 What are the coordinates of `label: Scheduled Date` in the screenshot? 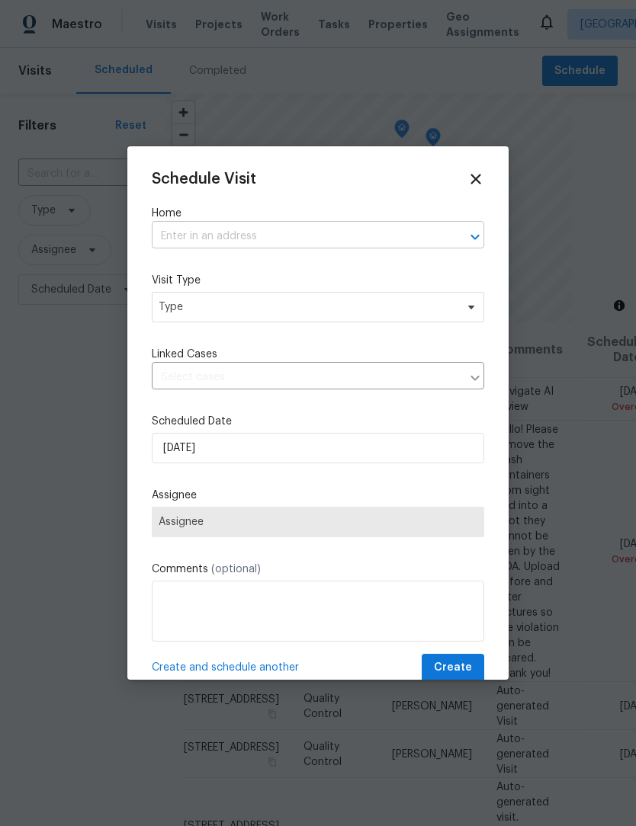 It's located at (318, 421).